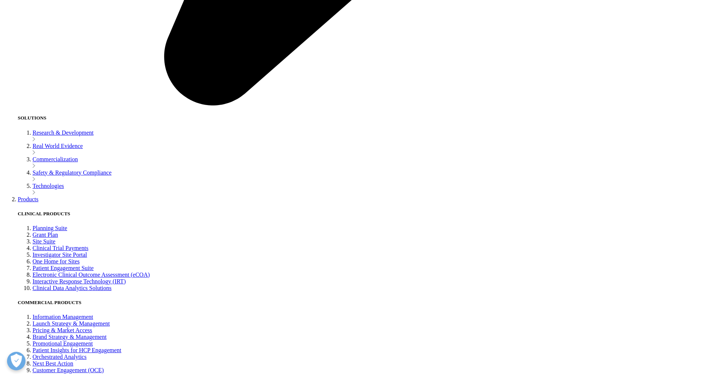 This screenshot has width=704, height=374. Describe the element at coordinates (58, 146) in the screenshot. I see `a: Real World Evidence` at that location.